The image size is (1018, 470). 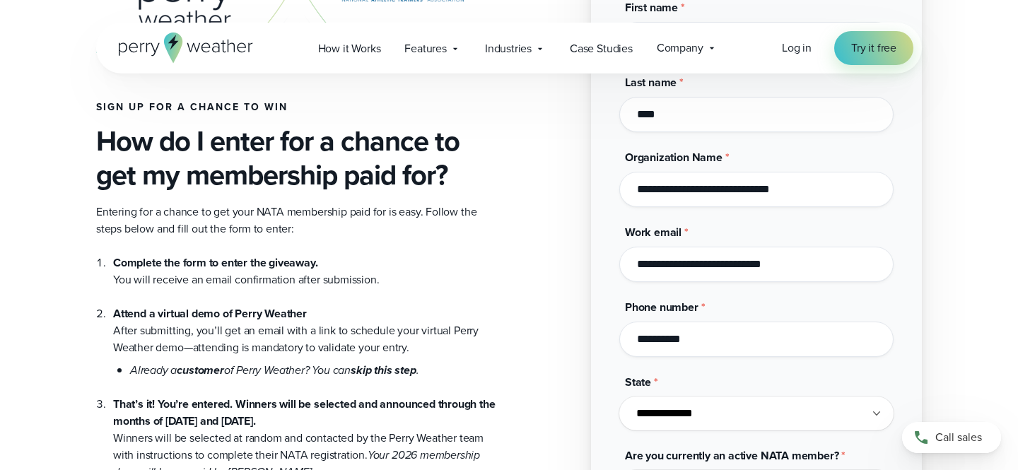 I want to click on span: Call sales, so click(x=959, y=438).